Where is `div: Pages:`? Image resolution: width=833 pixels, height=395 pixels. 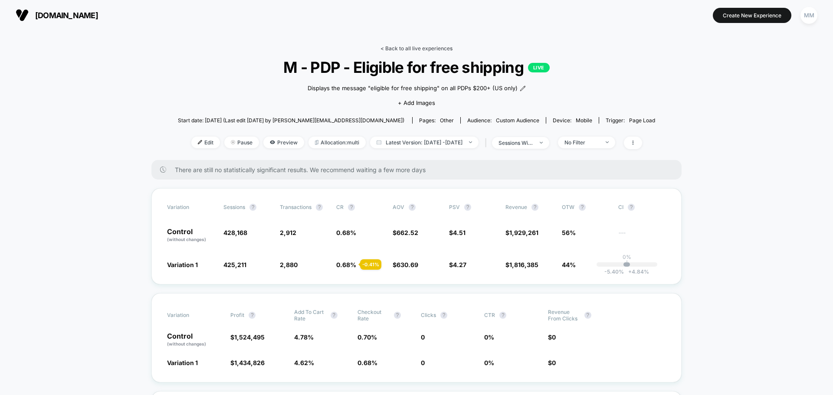 div: Pages: is located at coordinates (436, 120).